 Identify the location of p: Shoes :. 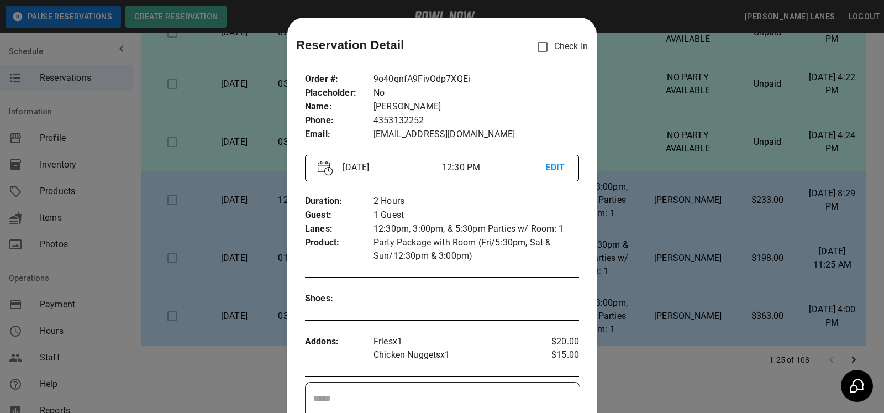
(339, 298).